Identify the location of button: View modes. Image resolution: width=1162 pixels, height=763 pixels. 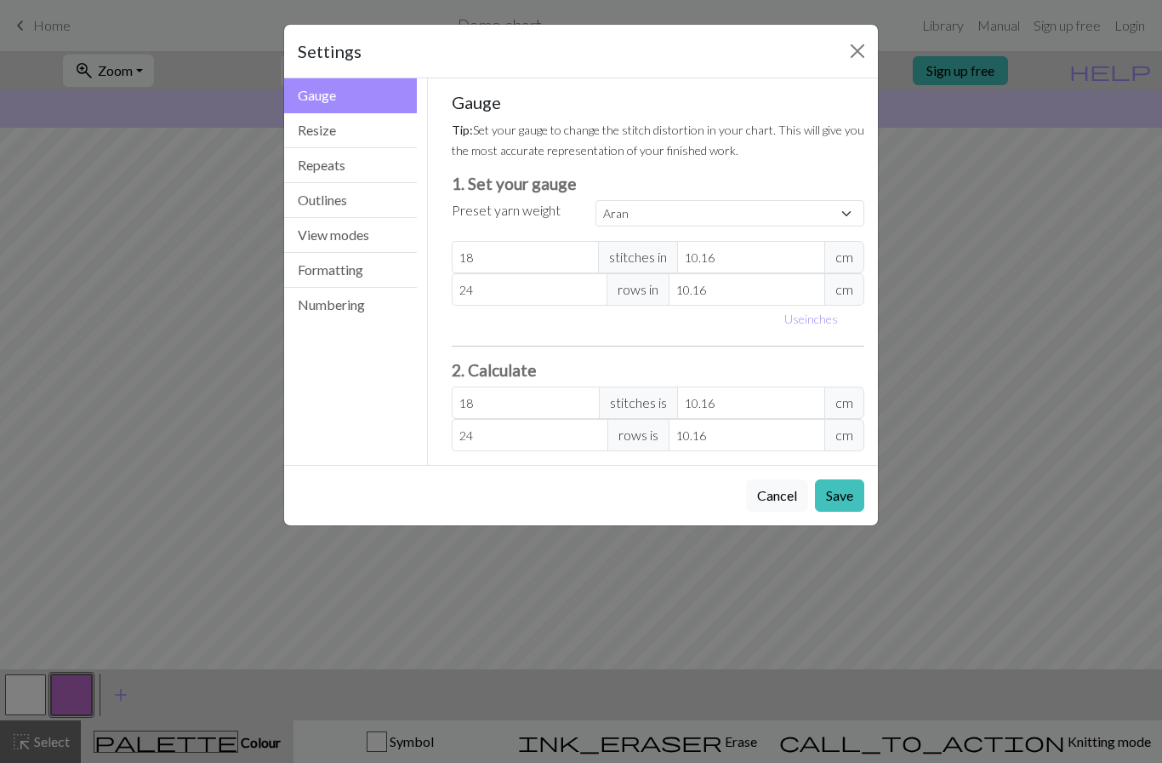
(351, 235).